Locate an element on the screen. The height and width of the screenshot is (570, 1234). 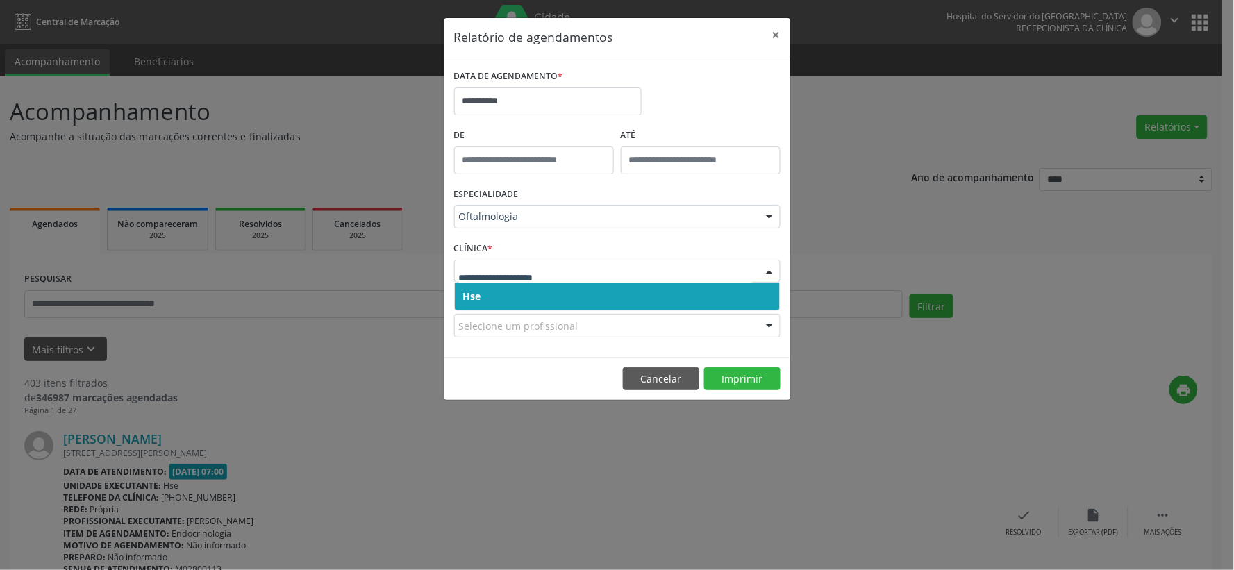
label: De is located at coordinates (534, 135).